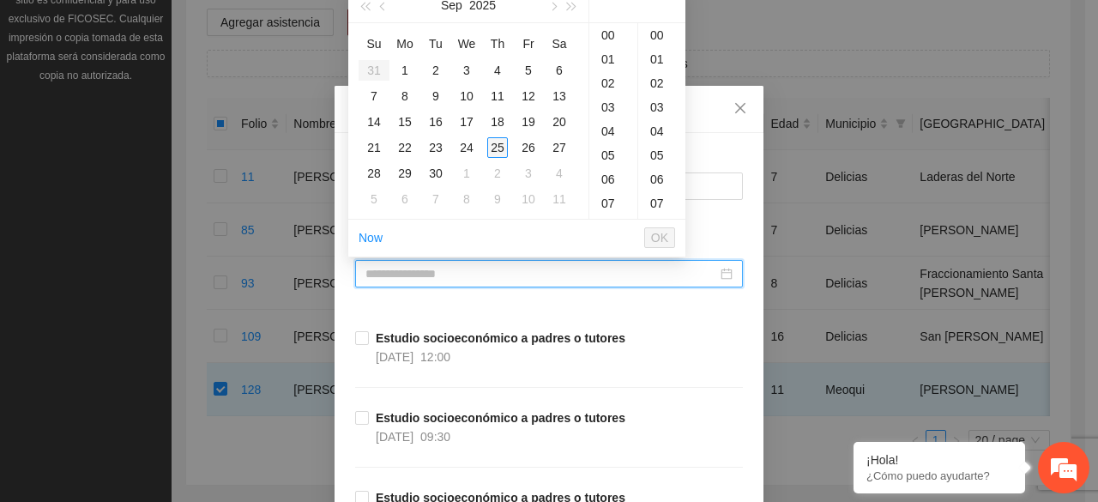  Describe the element at coordinates (559, 173) in the screenshot. I see `td: 2025-10-04` at that location.